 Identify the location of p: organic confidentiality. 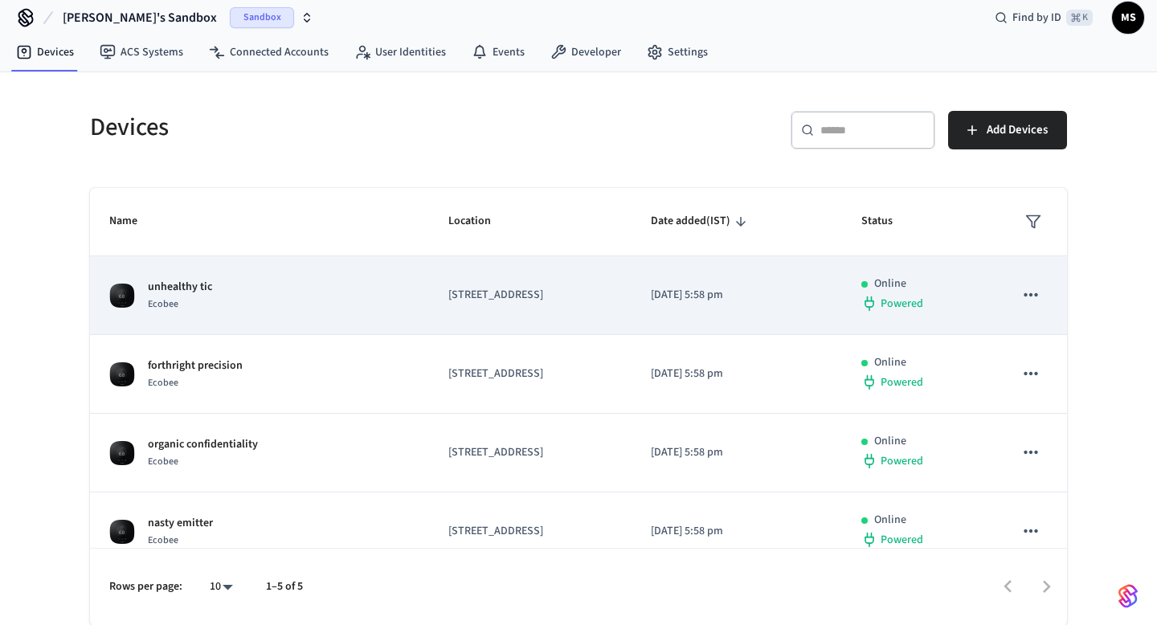
(202, 444).